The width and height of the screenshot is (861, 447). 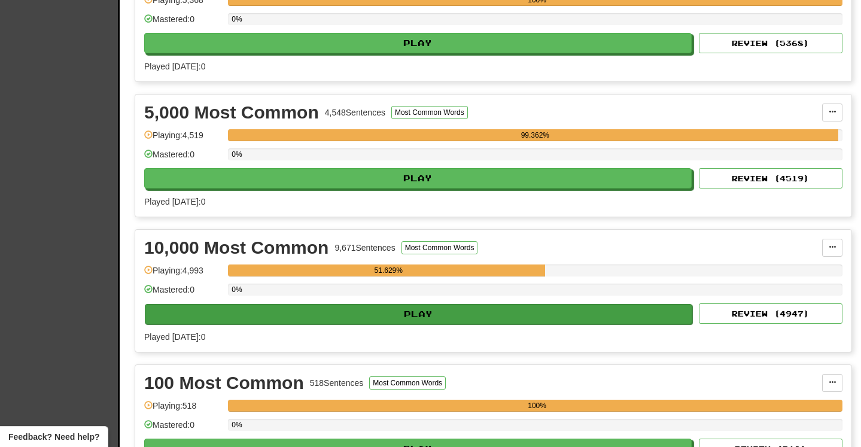 What do you see at coordinates (224, 383) in the screenshot?
I see `div: 100 Most Common` at bounding box center [224, 383].